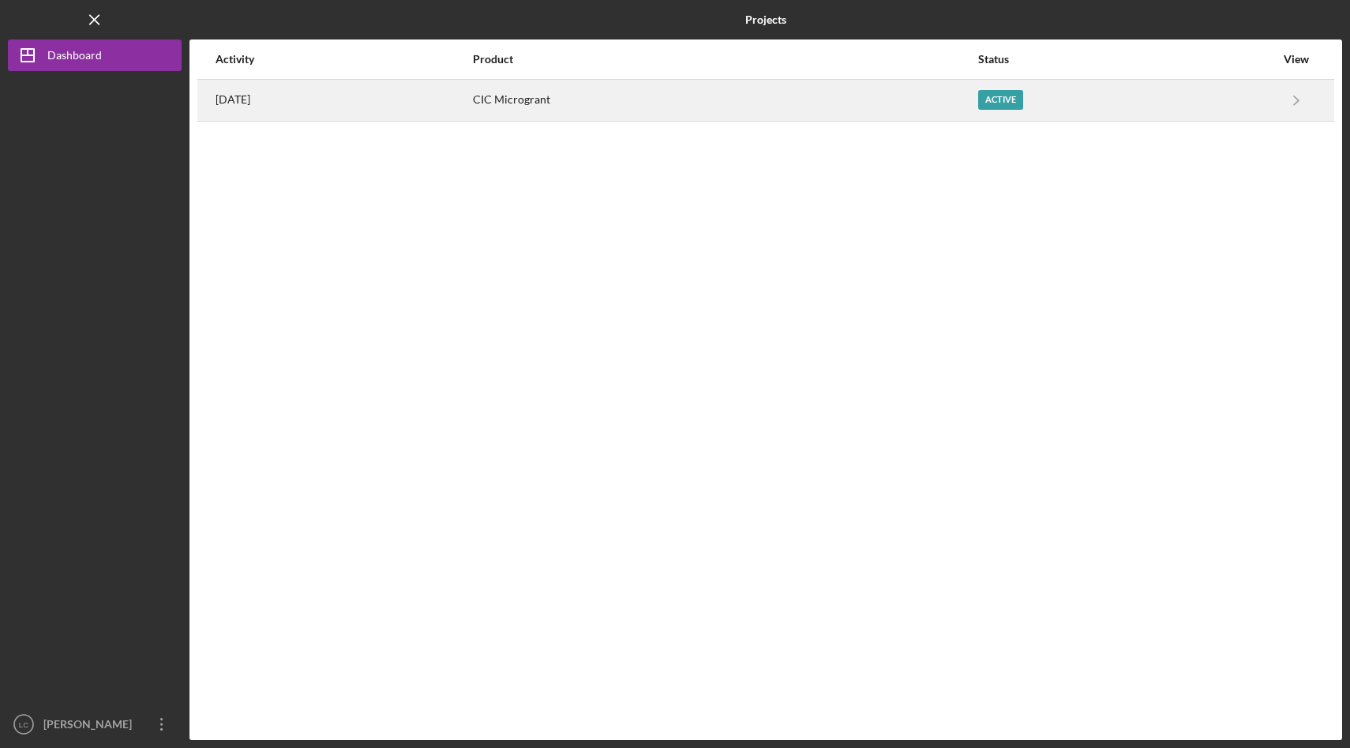 The image size is (1350, 748). I want to click on div: Active, so click(1000, 99).